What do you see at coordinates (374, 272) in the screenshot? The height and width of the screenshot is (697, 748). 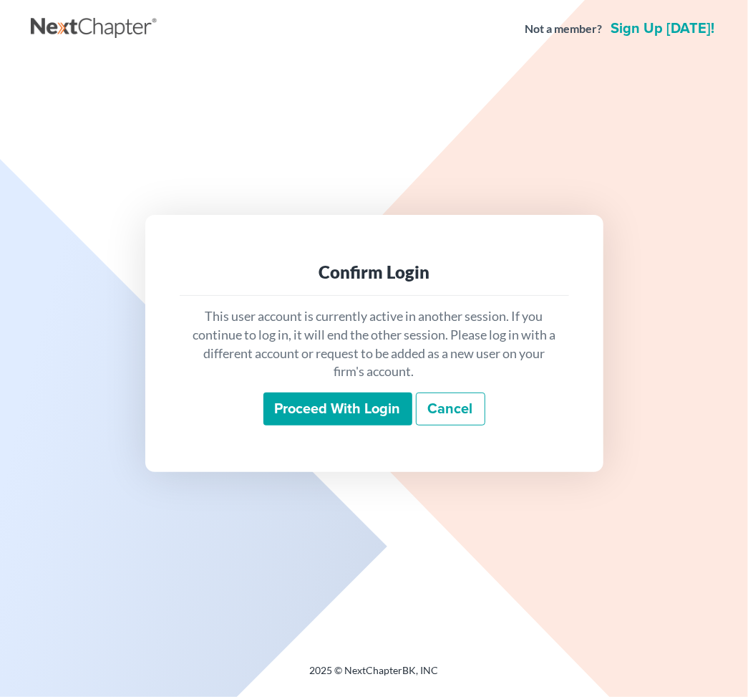 I see `div: Confirm Login` at bounding box center [374, 272].